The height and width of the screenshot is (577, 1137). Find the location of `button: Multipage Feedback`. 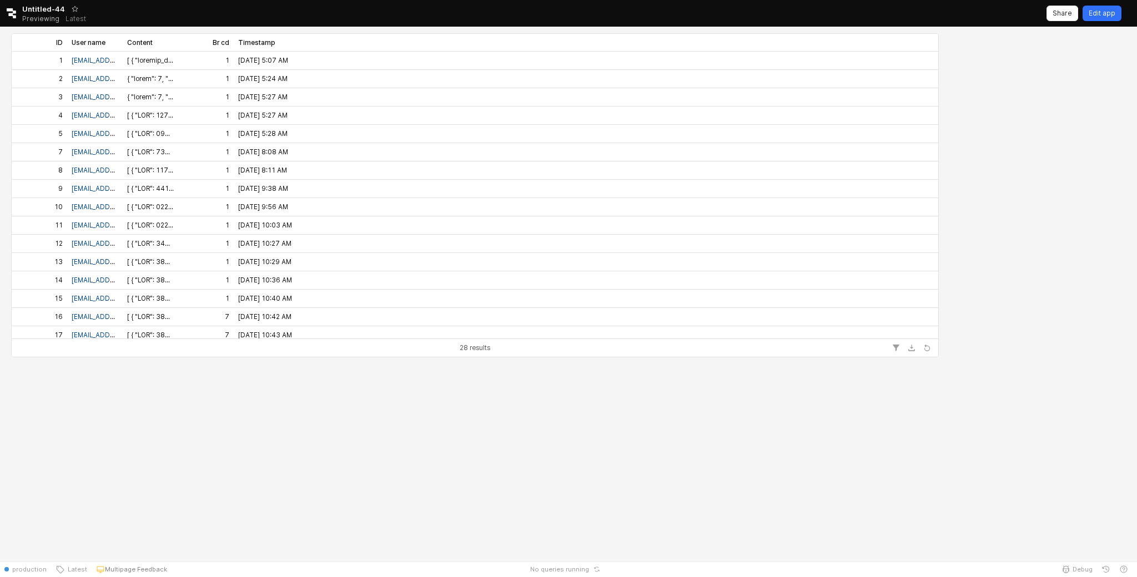

button: Multipage Feedback is located at coordinates (132, 570).